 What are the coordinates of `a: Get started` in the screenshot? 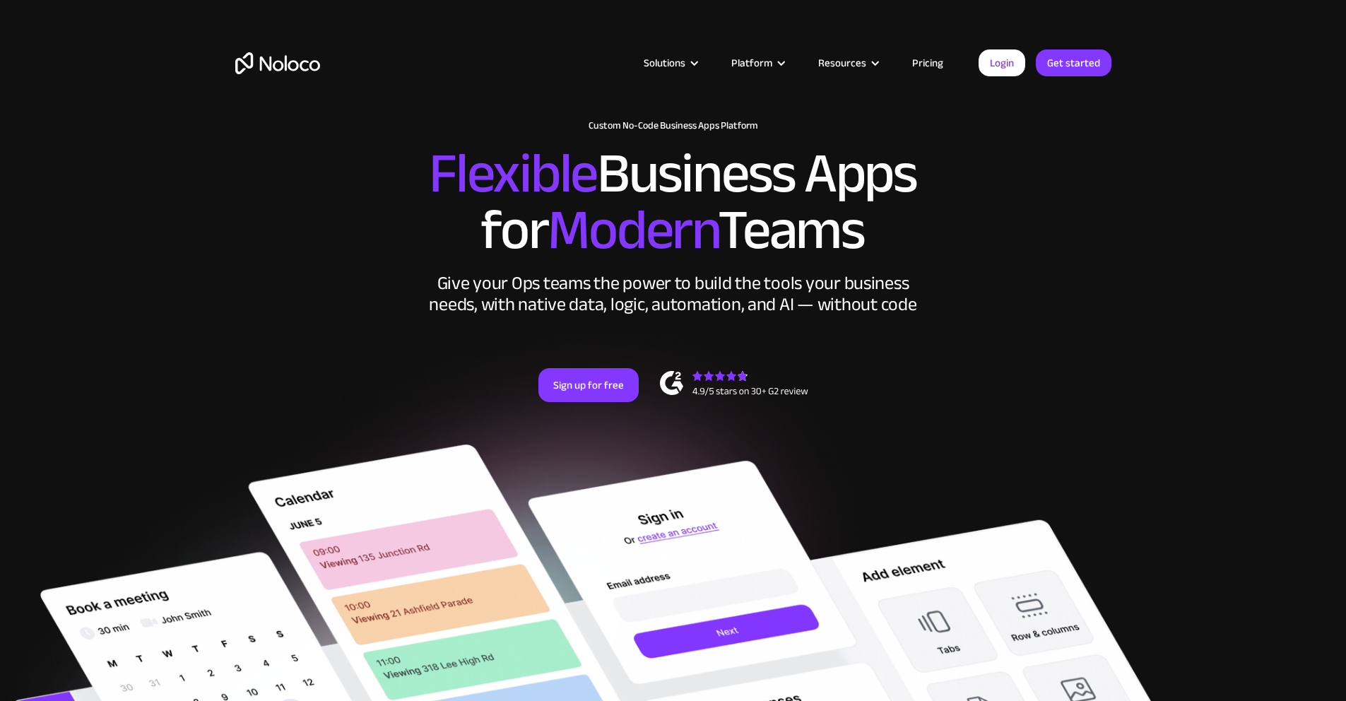 It's located at (1073, 63).